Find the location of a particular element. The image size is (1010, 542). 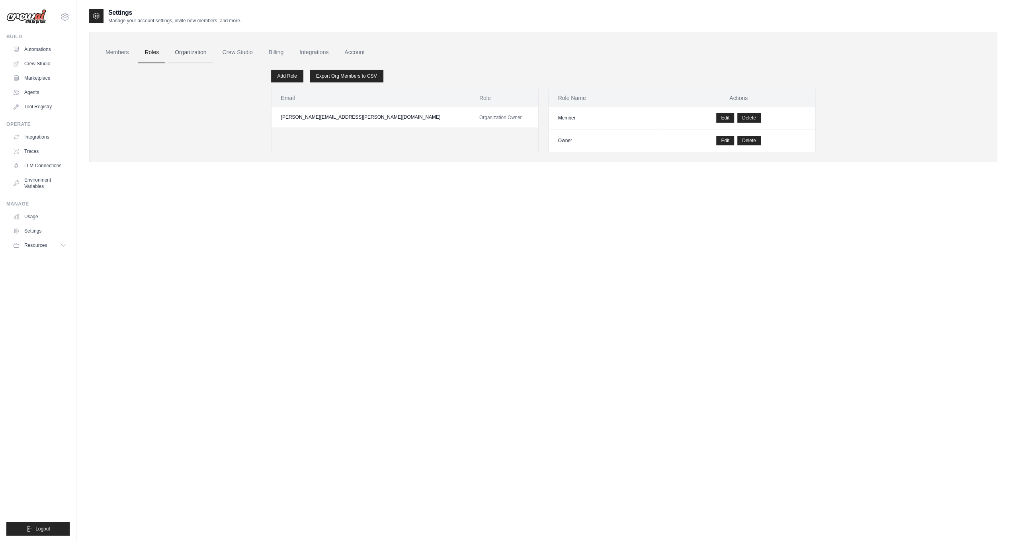

th: Actions is located at coordinates (739, 98).